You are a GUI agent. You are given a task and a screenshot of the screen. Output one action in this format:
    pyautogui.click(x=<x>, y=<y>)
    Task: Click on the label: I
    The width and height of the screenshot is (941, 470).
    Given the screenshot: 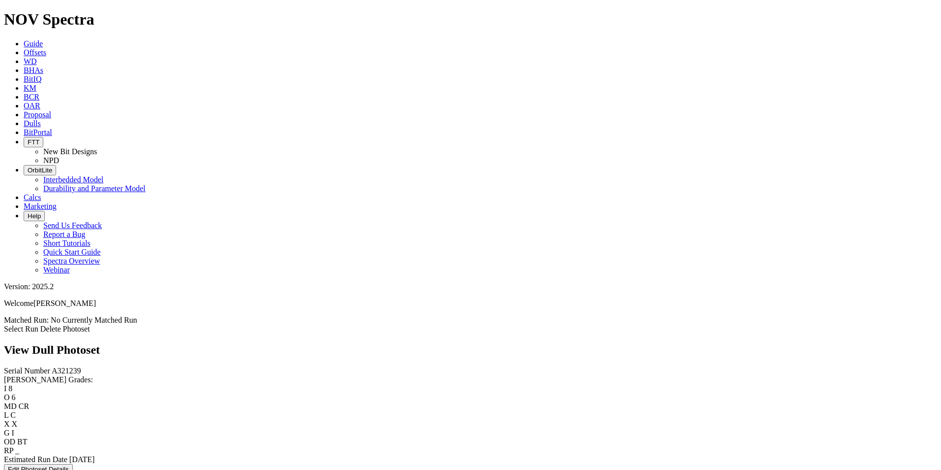 What is the action you would take?
    pyautogui.click(x=5, y=388)
    